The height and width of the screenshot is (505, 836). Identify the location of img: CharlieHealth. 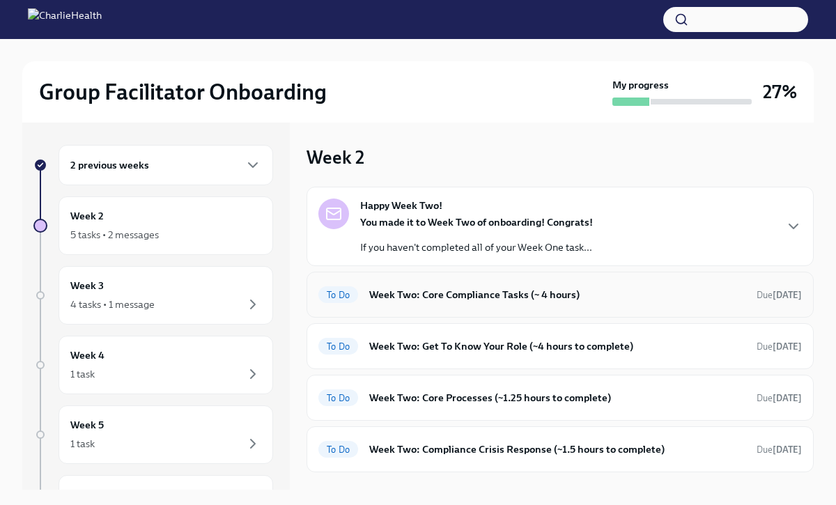
(65, 20).